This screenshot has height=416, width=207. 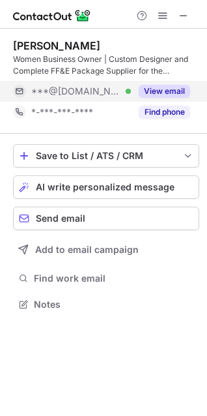 I want to click on span: AI write personalized message, so click(x=105, y=187).